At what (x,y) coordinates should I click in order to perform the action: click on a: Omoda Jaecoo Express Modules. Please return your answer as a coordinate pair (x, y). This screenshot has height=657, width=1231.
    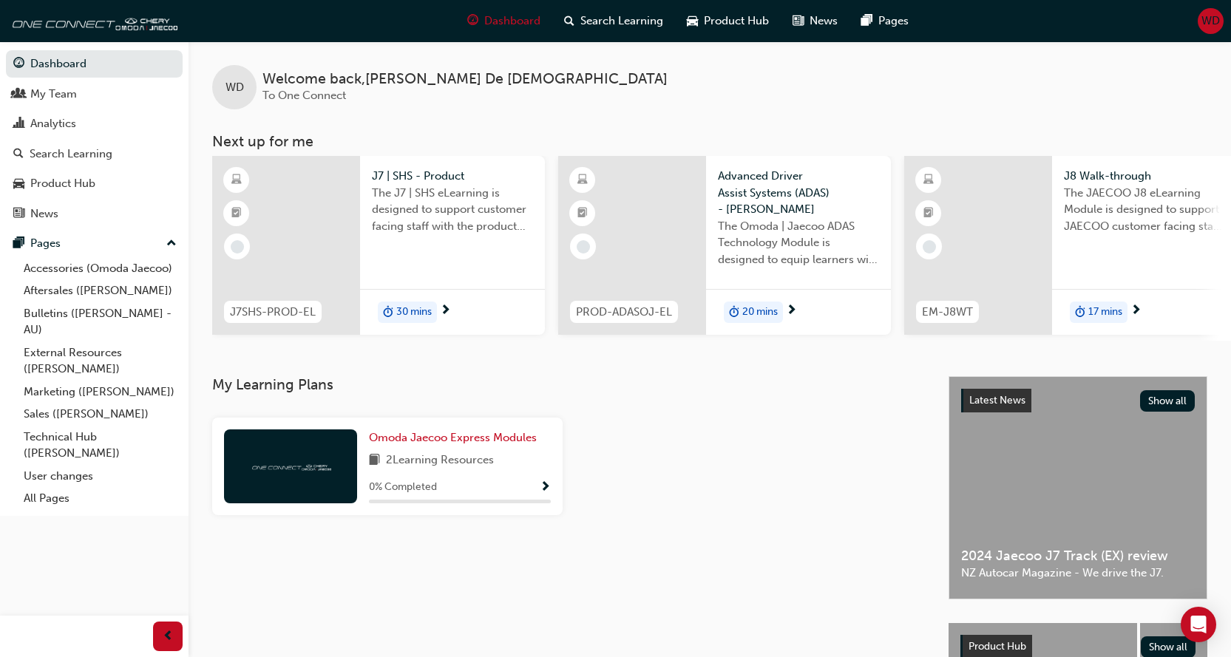
    Looking at the image, I should click on (455, 438).